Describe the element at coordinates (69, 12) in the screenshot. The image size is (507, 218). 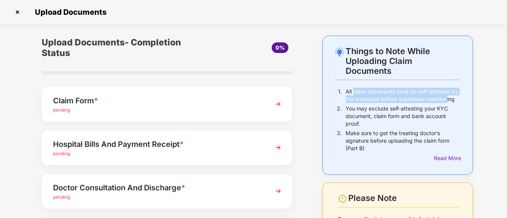
I see `span: Upload Documents` at that location.